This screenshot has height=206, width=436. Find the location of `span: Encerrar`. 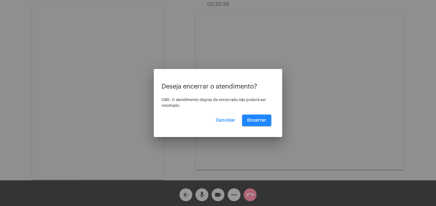

span: Encerrar is located at coordinates (257, 120).